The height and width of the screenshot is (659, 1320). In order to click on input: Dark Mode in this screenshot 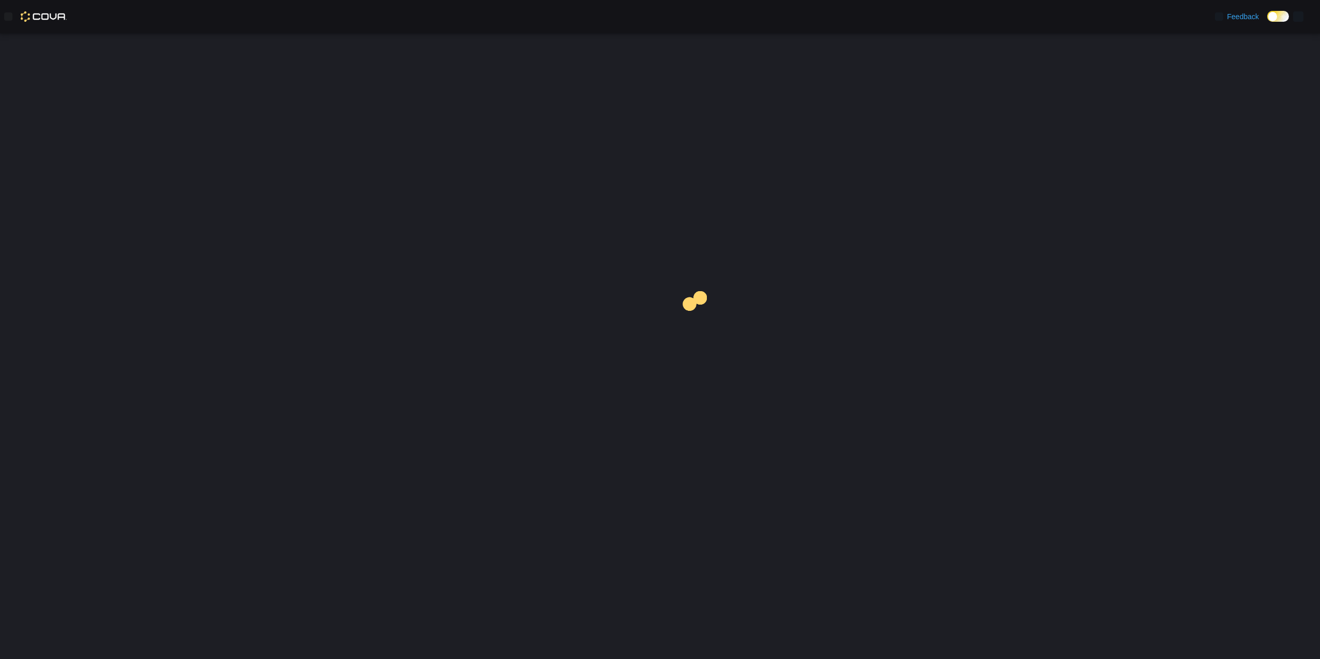, I will do `click(1278, 16)`.